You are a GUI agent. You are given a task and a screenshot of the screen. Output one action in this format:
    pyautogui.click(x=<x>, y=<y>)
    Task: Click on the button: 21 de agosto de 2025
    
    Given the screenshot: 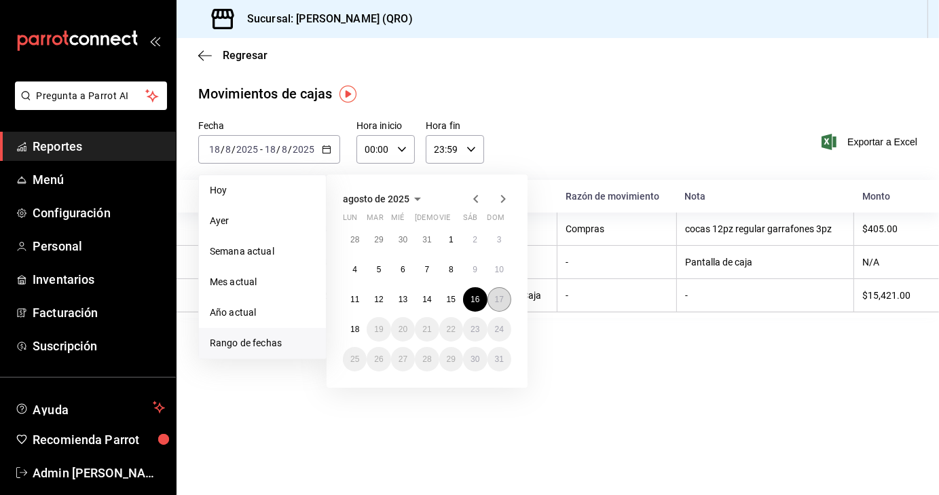 What is the action you would take?
    pyautogui.click(x=426, y=329)
    